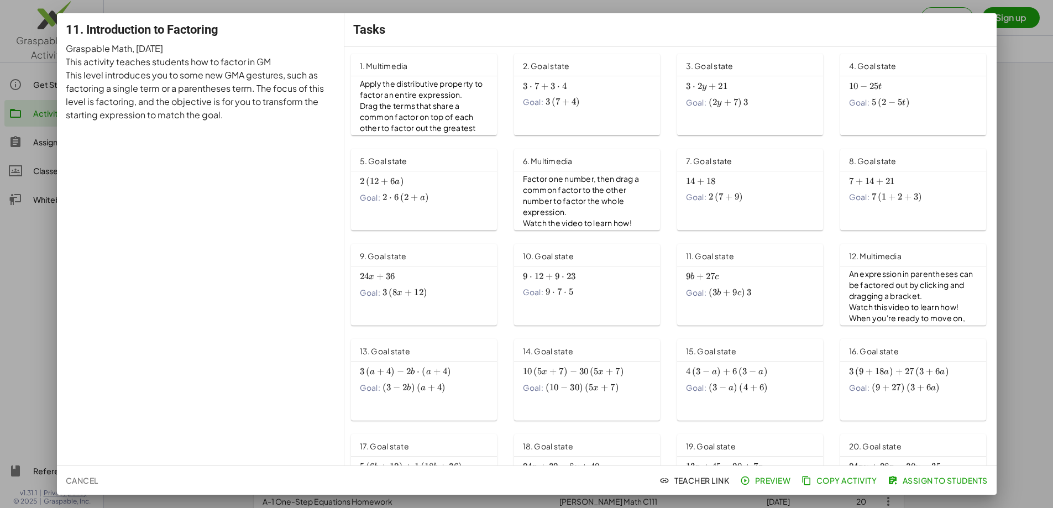 The width and height of the screenshot is (1053, 508). I want to click on a: 12. MultimediaAn expression in parentheses can be factored out by clicking and dragging a bracket..., so click(915, 285).